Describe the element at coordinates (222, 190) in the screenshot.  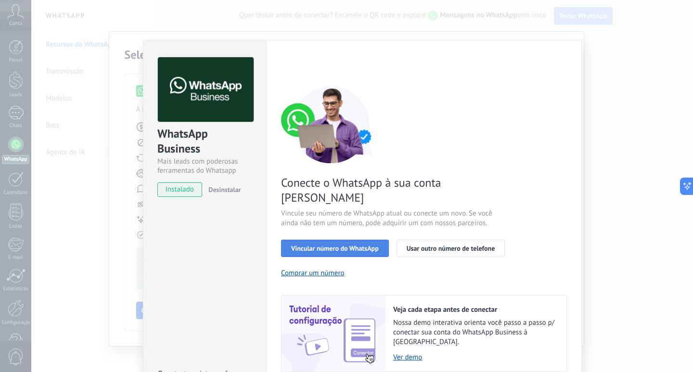
I see `button: Desinstalar` at that location.